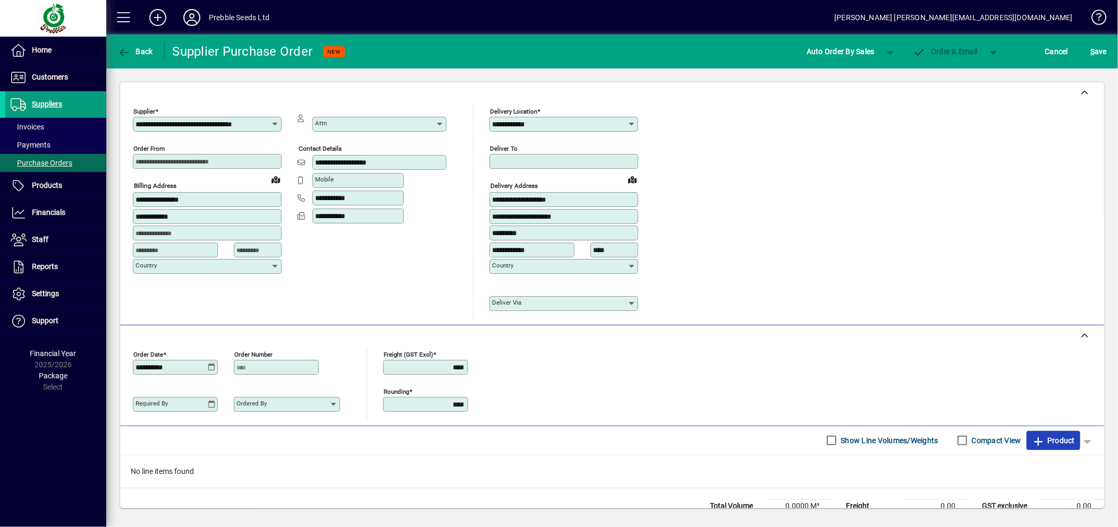  Describe the element at coordinates (513, 112) in the screenshot. I see `mat-label: Delivery Location` at that location.